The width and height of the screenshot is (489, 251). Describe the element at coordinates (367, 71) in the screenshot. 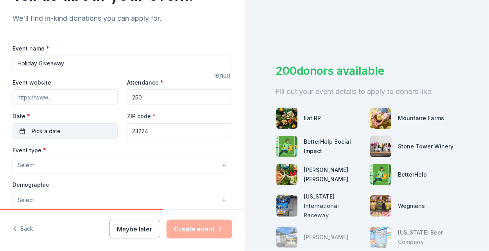

I see `div: 200 donors available` at that location.